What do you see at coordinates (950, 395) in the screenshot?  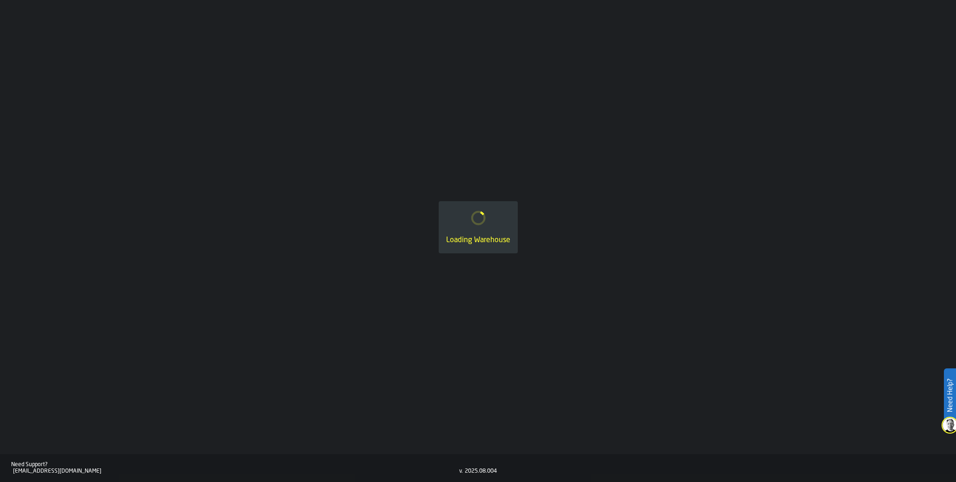 I see `label: Need Help?` at bounding box center [950, 395].